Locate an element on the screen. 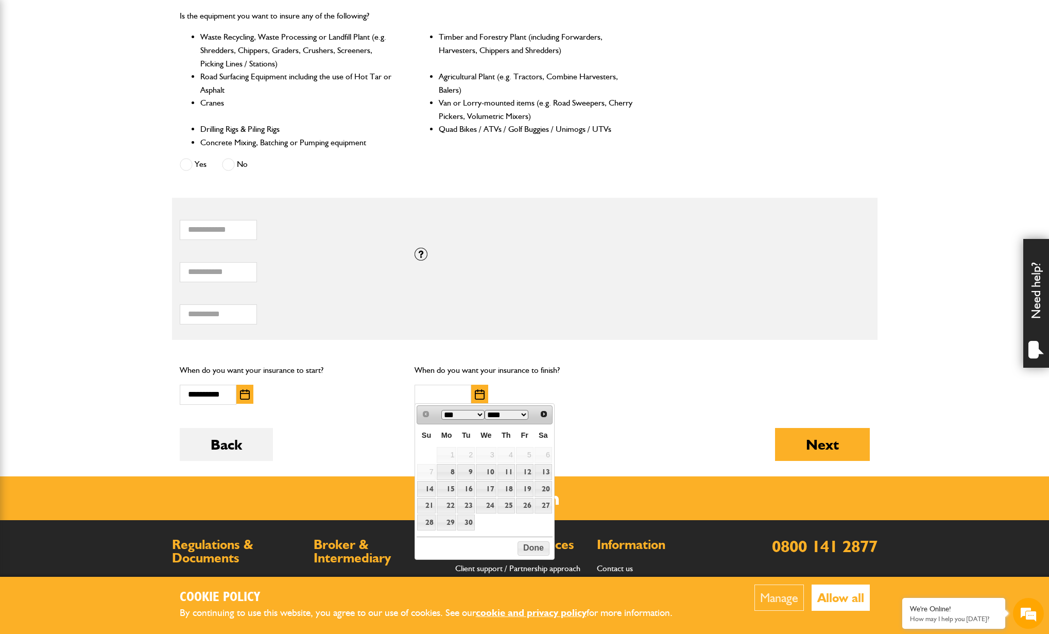 Image resolution: width=1049 pixels, height=634 pixels. a: 8 is located at coordinates (446, 472).